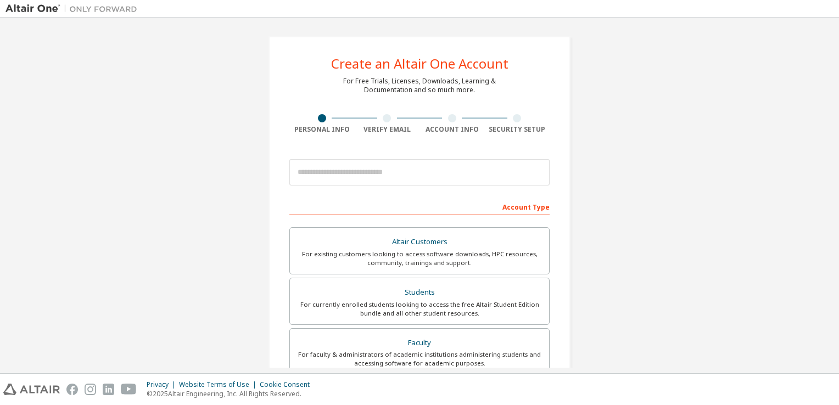 The height and width of the screenshot is (405, 839). Describe the element at coordinates (419, 309) in the screenshot. I see `div: For currently enrolled students looking to access the free Altair Student Edition bundle and all ...` at that location.